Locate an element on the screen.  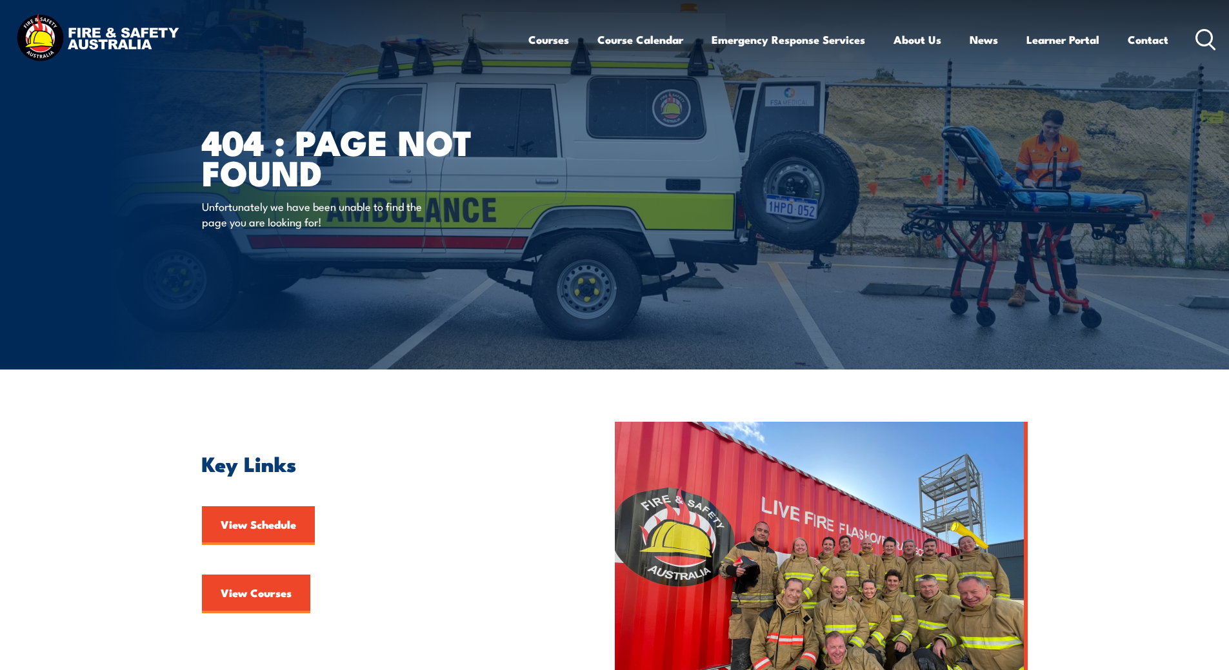
a: Contact is located at coordinates (1148, 39).